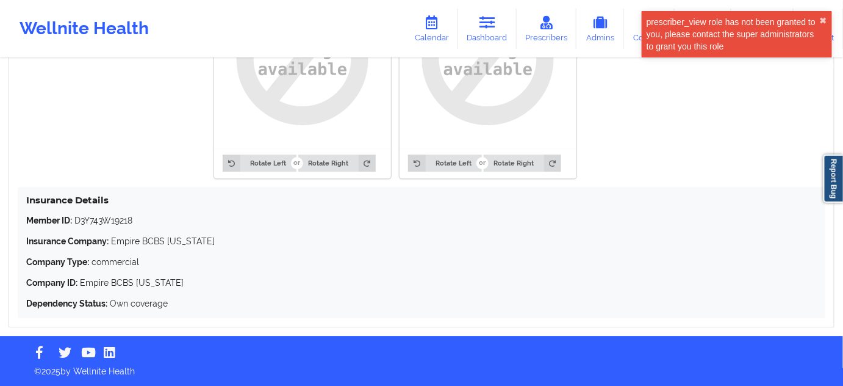 The height and width of the screenshot is (386, 843). What do you see at coordinates (67, 241) in the screenshot?
I see `strong: Insurance Company:` at bounding box center [67, 241].